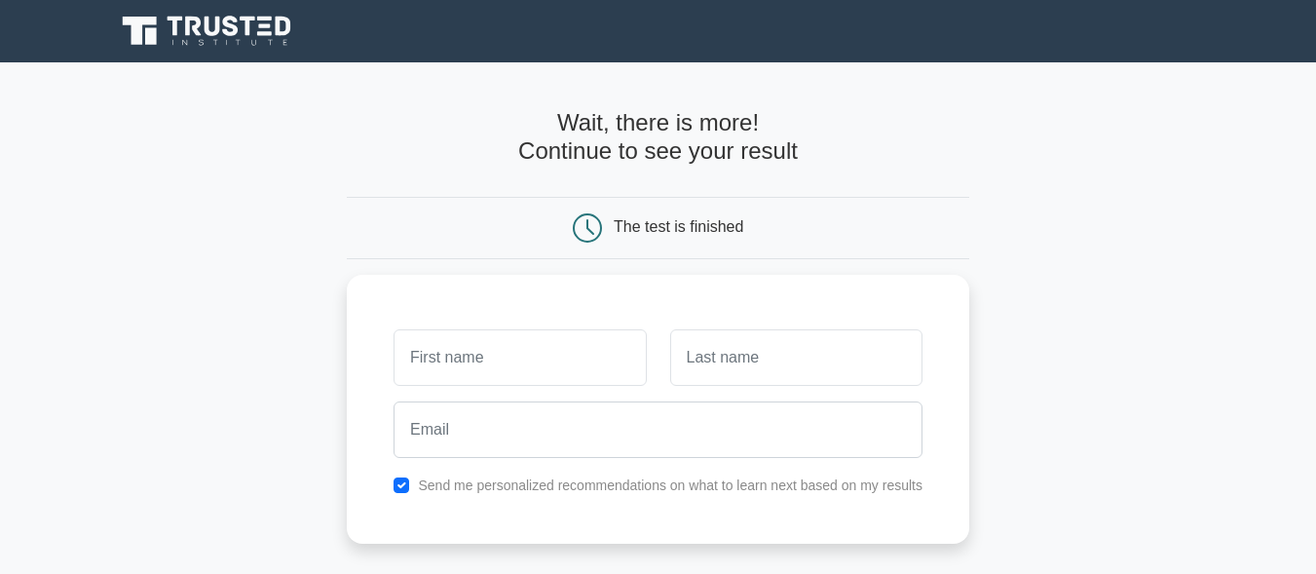 Image resolution: width=1316 pixels, height=574 pixels. I want to click on input: First name, so click(519, 357).